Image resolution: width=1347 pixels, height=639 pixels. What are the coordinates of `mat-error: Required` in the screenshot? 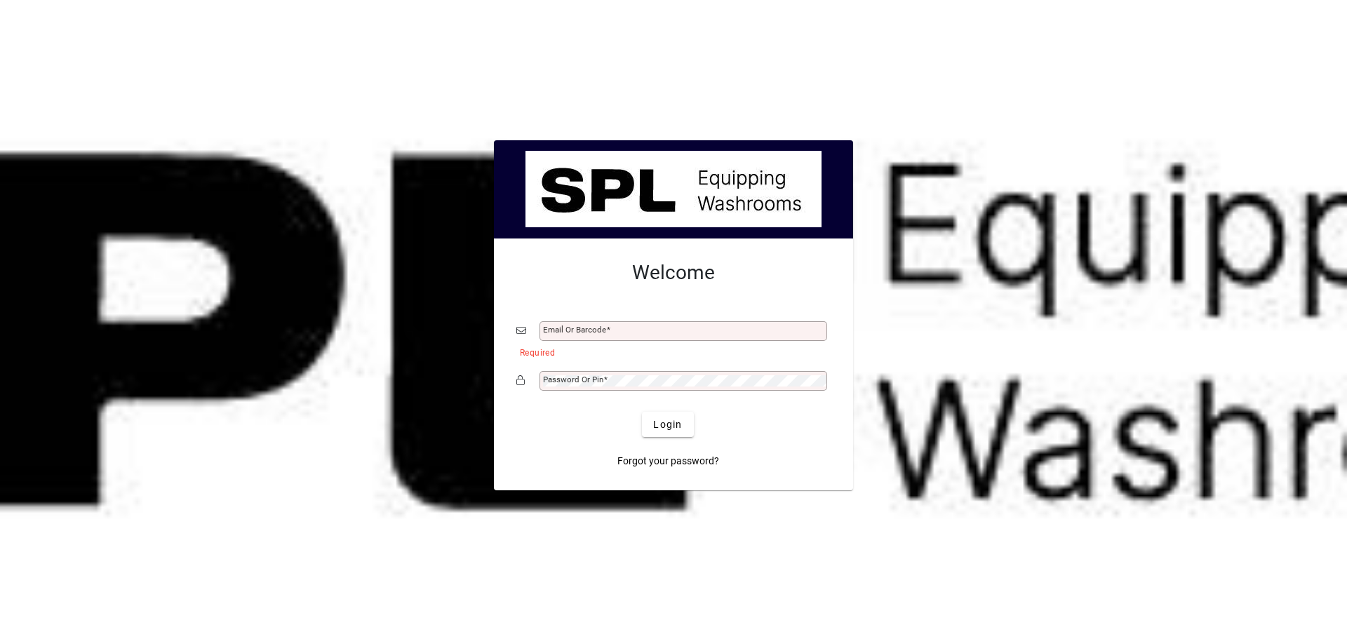 It's located at (669, 351).